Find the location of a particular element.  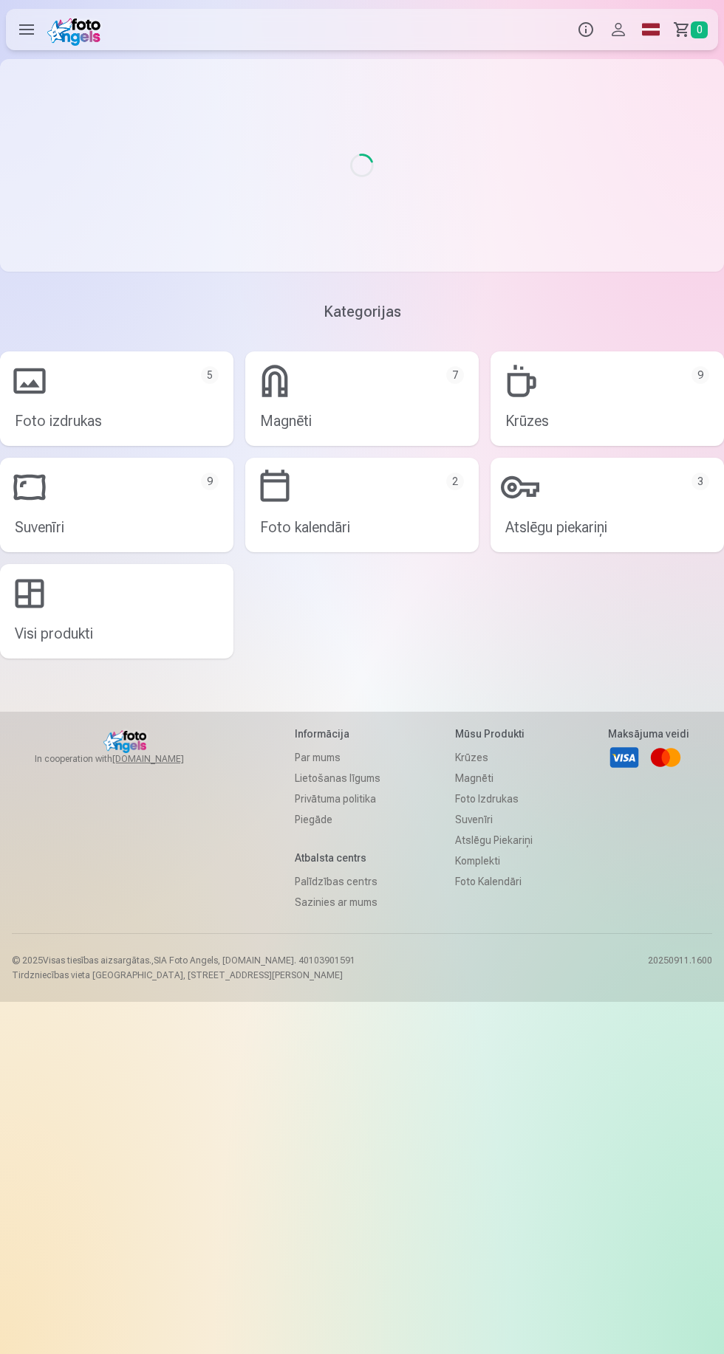

a: Grozs0 is located at coordinates (692, 30).